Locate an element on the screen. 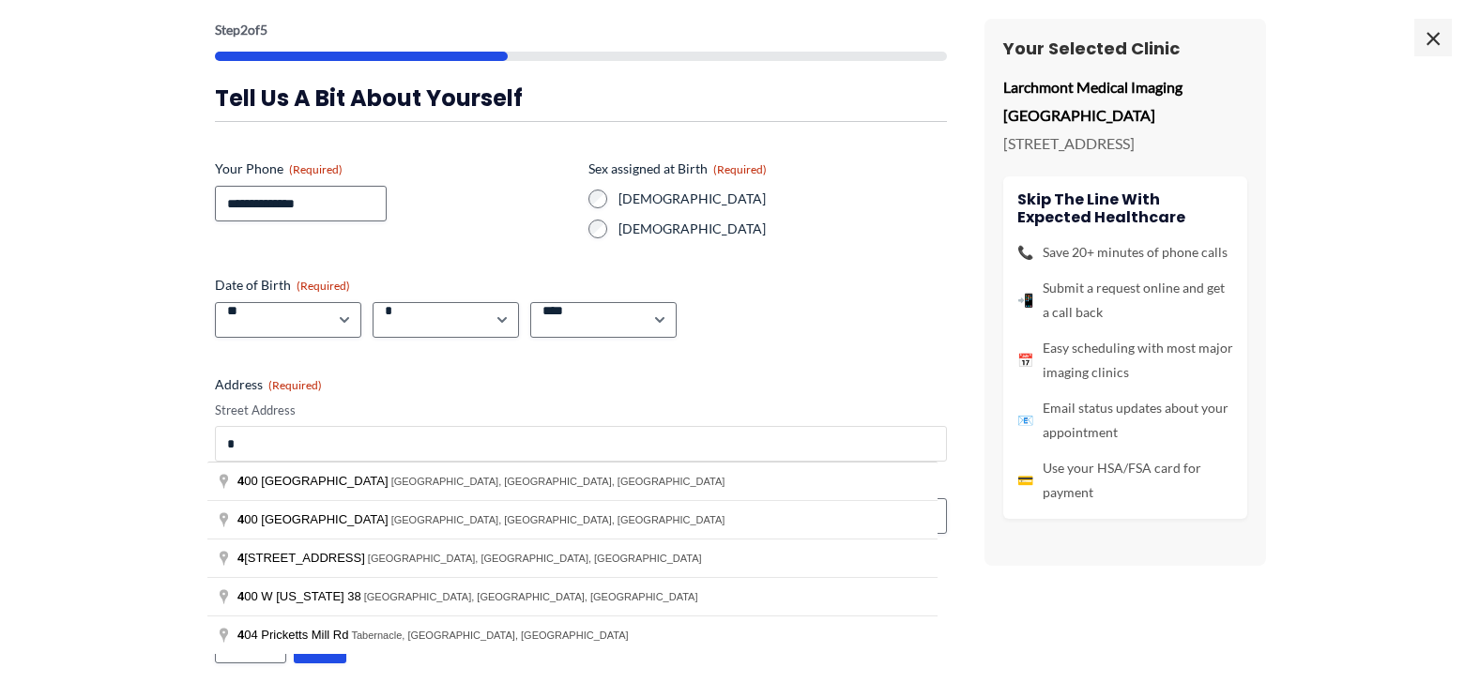 The image size is (1480, 698). p: Step of is located at coordinates (581, 30).